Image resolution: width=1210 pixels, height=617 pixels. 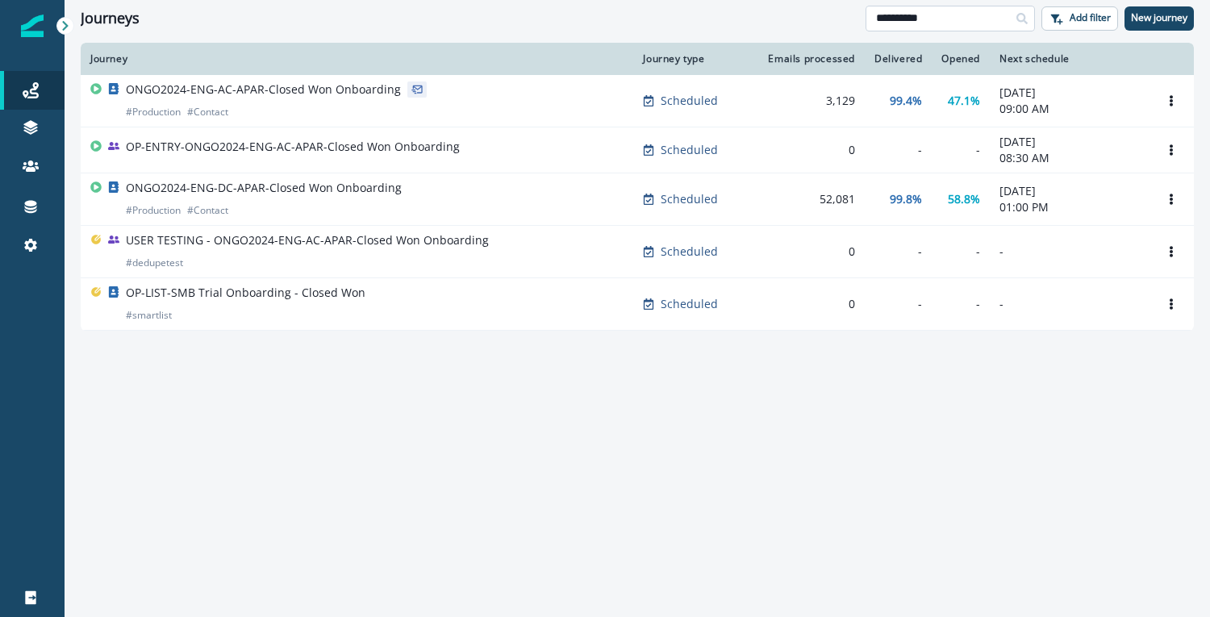 I want to click on h1: Journeys, so click(x=110, y=19).